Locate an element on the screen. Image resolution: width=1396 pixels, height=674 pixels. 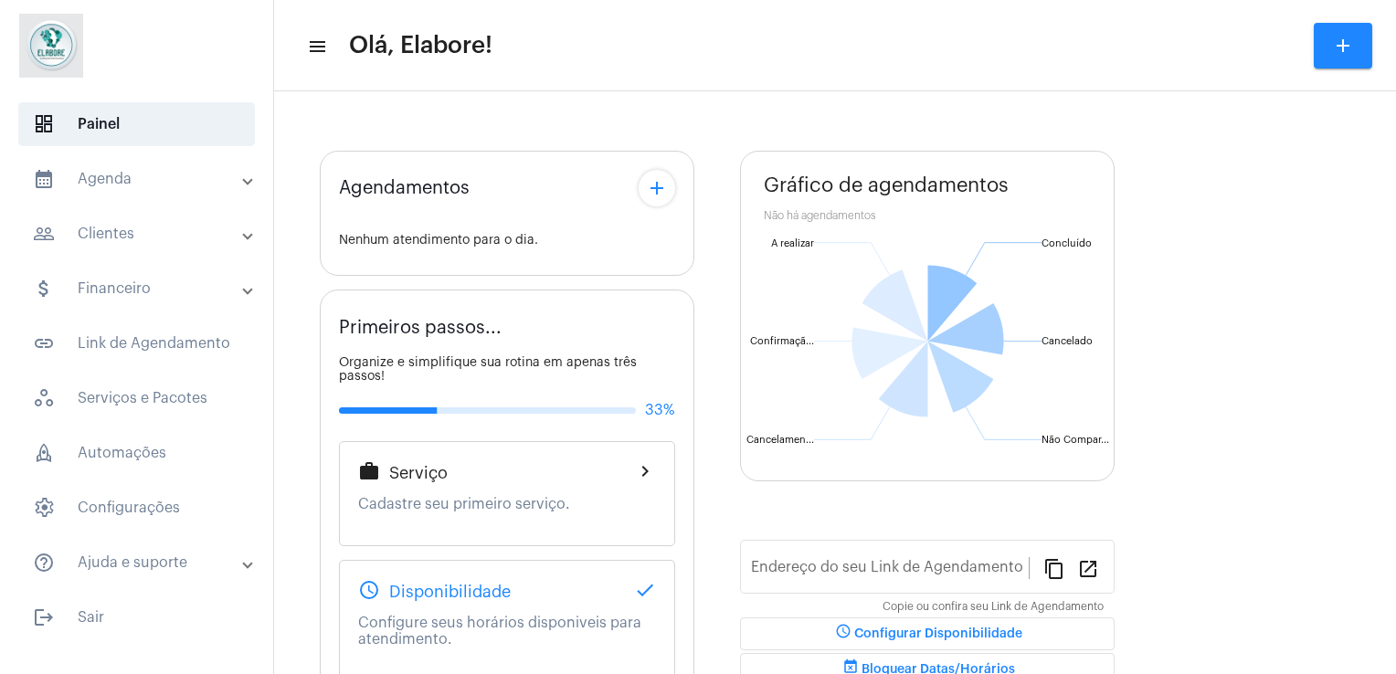
span: Primeiros passos... is located at coordinates (420, 328).